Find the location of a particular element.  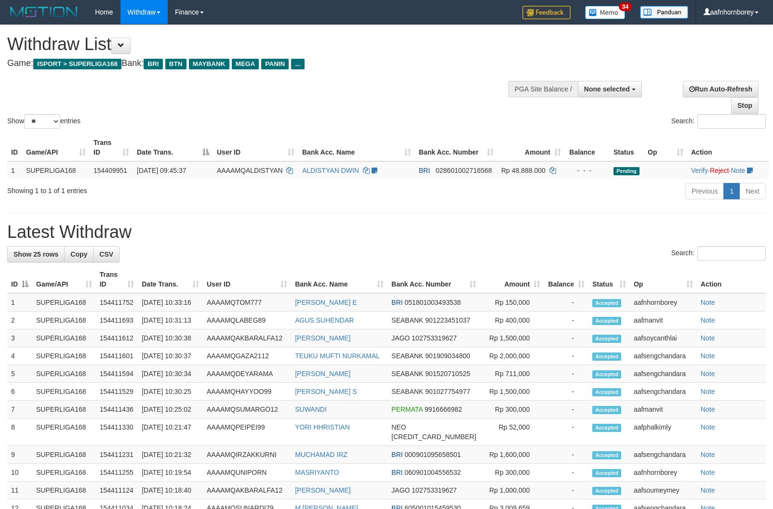

td: 3 is located at coordinates (20, 338).